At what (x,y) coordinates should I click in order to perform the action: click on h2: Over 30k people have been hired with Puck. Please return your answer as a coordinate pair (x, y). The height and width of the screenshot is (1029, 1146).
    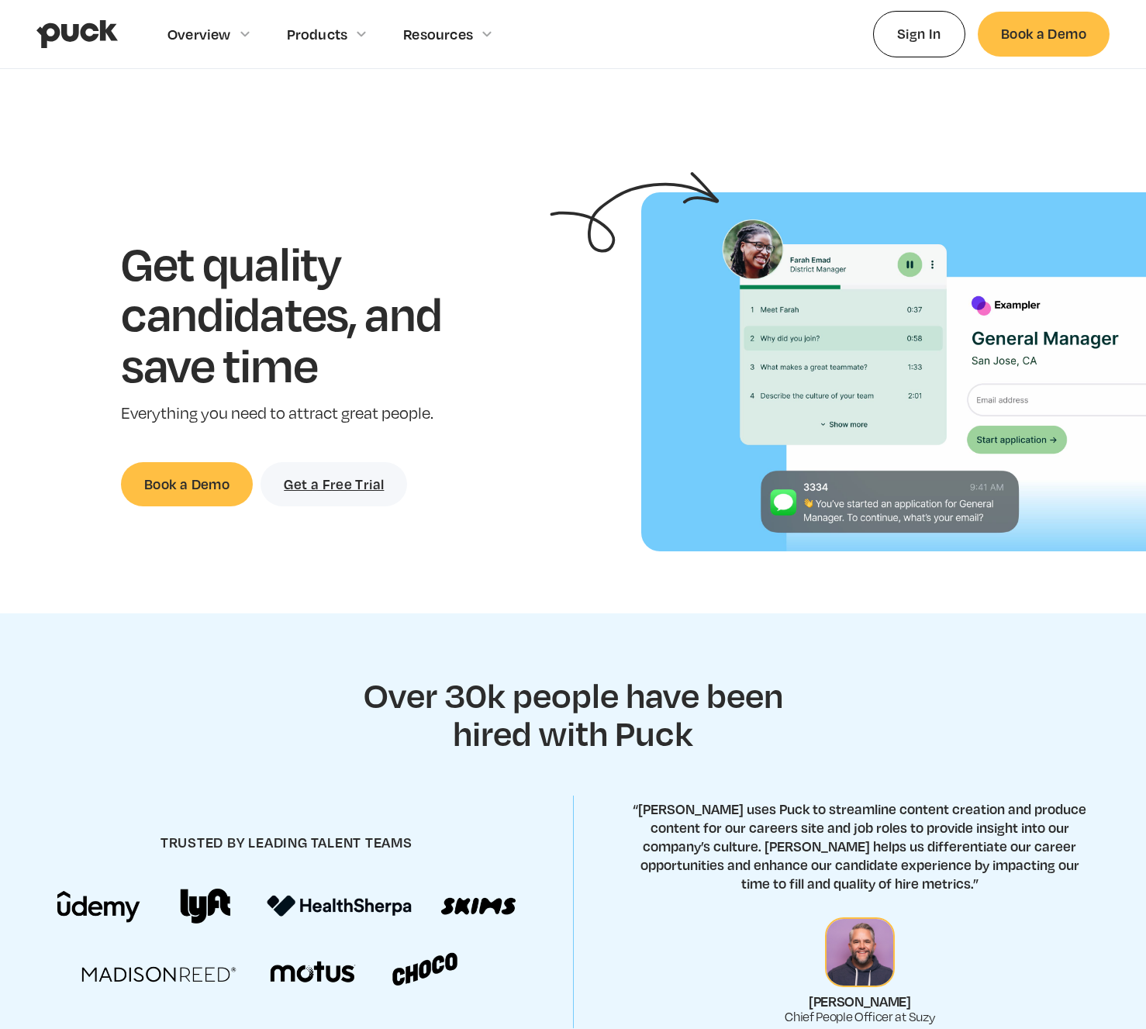
    Looking at the image, I should click on (573, 714).